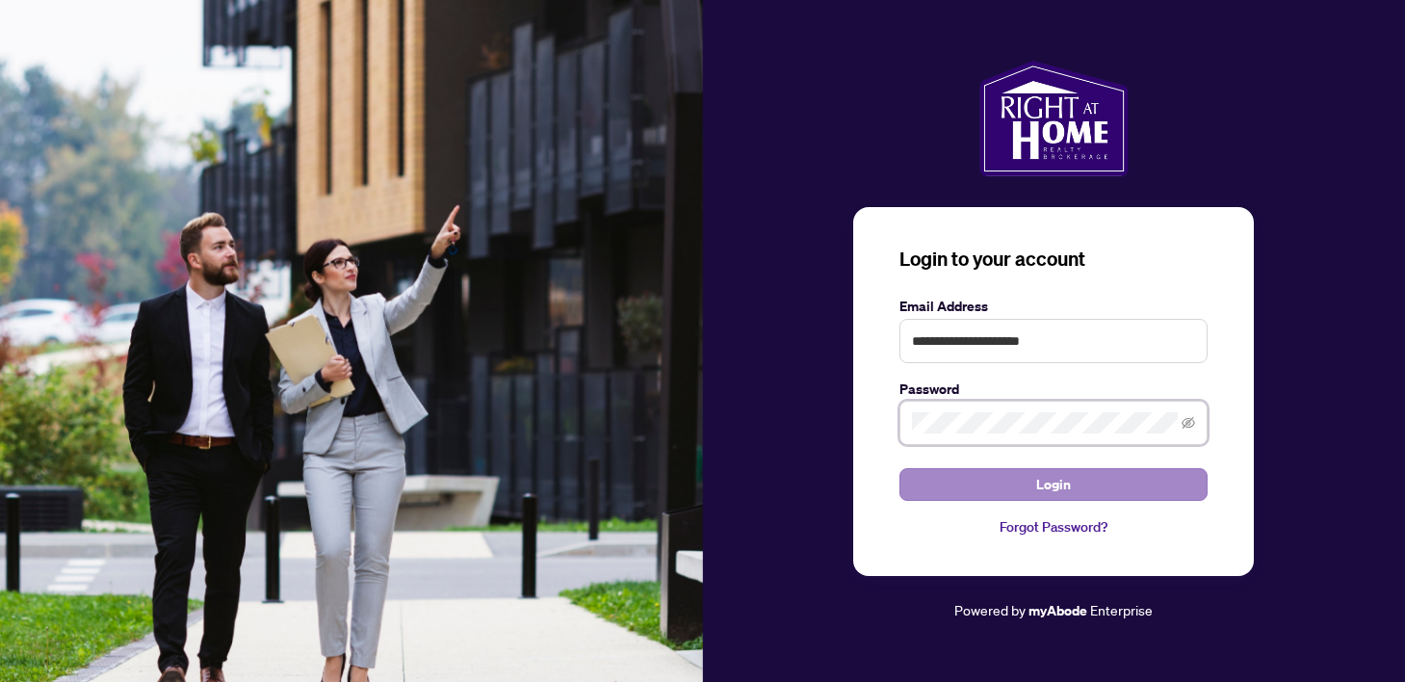  What do you see at coordinates (1054, 306) in the screenshot?
I see `label: Email Address` at bounding box center [1054, 306].